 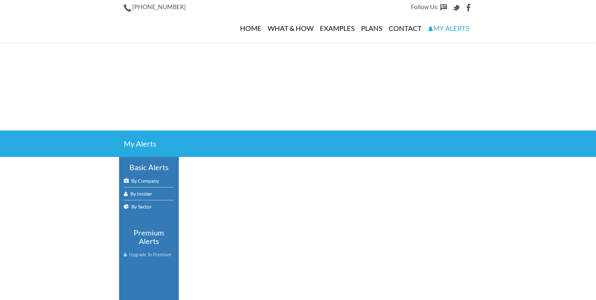 I want to click on h3: Premium Alerts, so click(x=149, y=237).